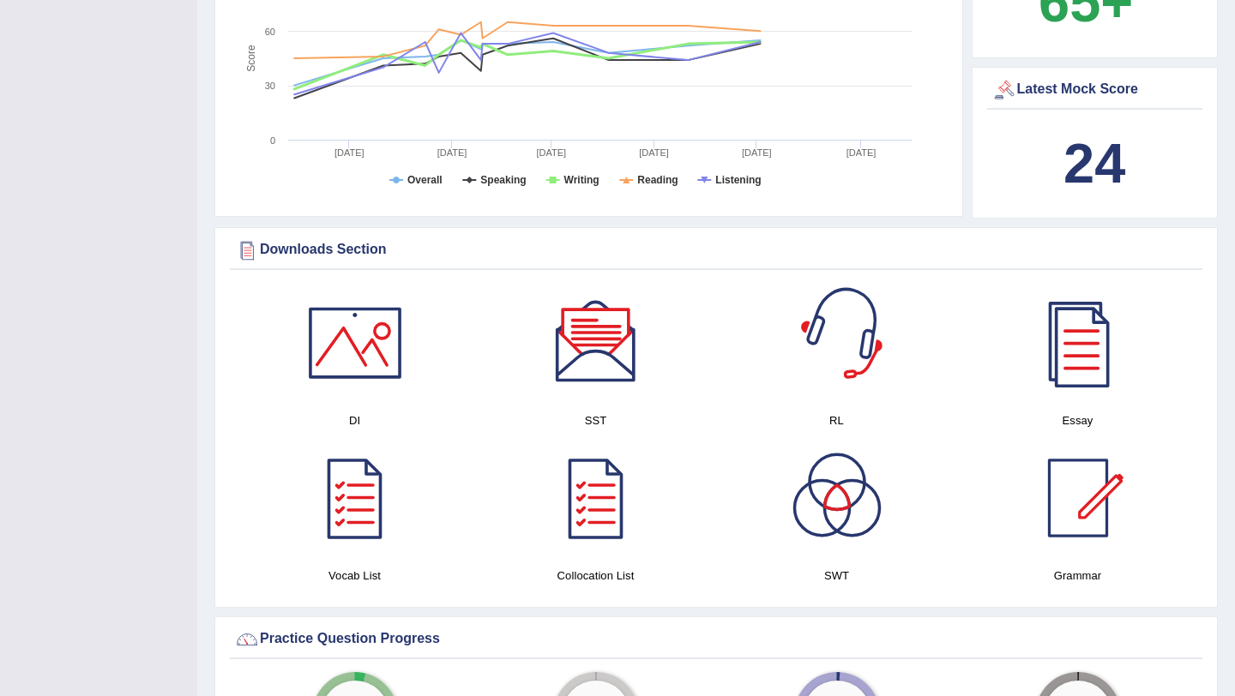 Image resolution: width=1235 pixels, height=696 pixels. Describe the element at coordinates (273, 141) in the screenshot. I see `text: 0` at that location.